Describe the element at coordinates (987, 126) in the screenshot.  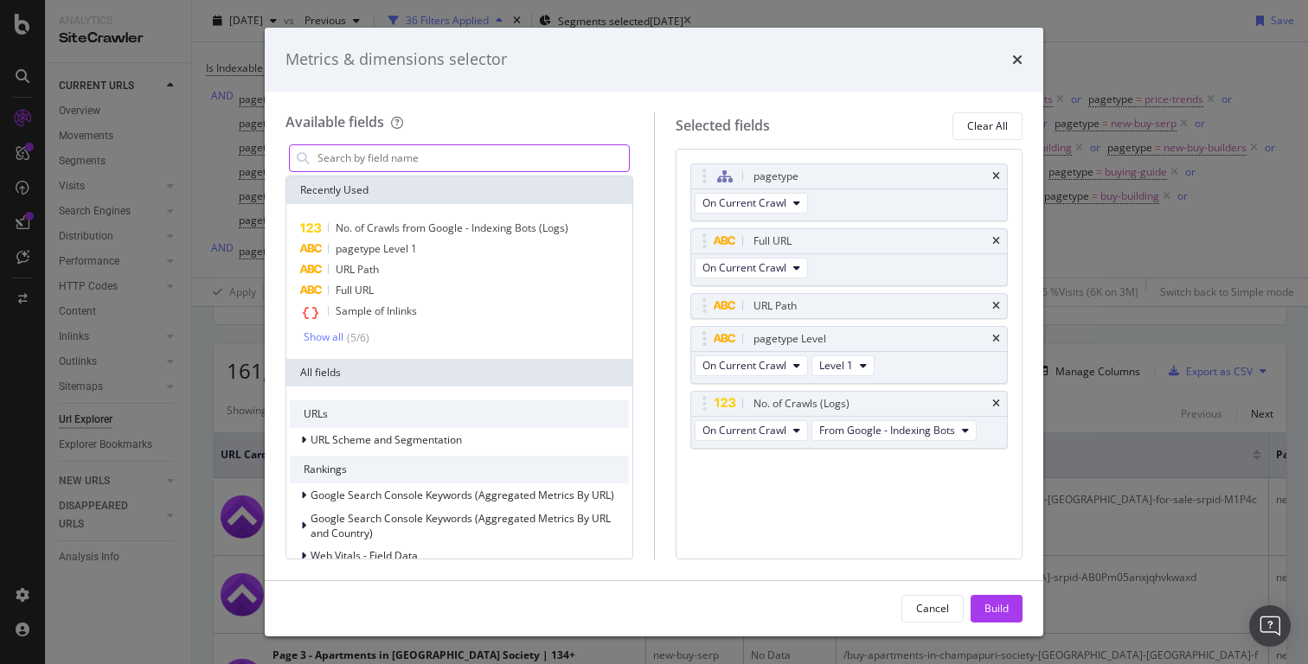
I see `button: Clear All` at that location.